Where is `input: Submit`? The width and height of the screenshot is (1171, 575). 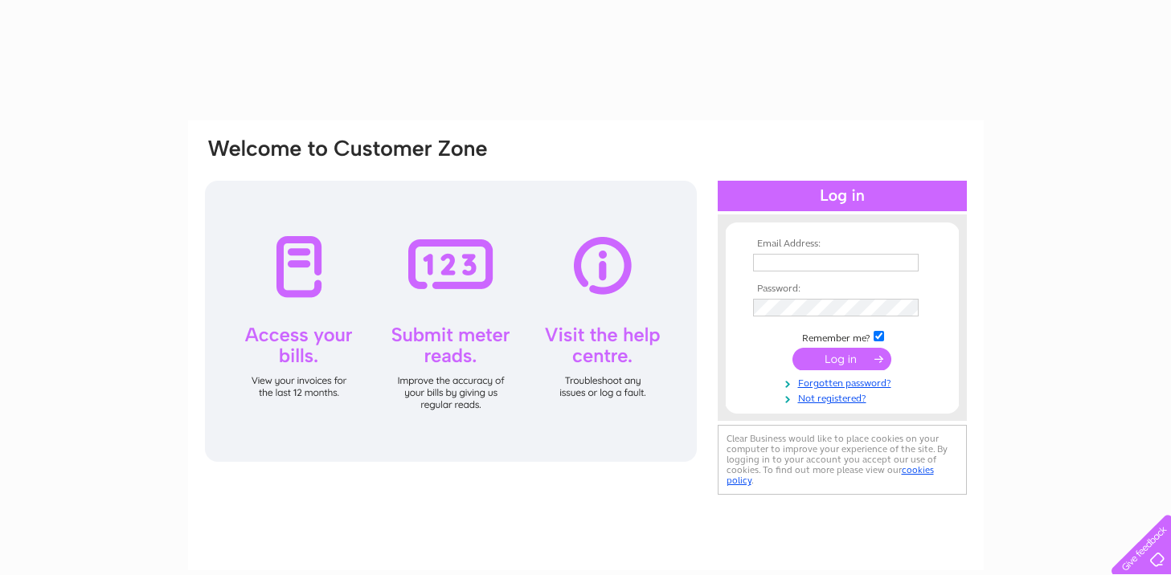 input: Submit is located at coordinates (841, 359).